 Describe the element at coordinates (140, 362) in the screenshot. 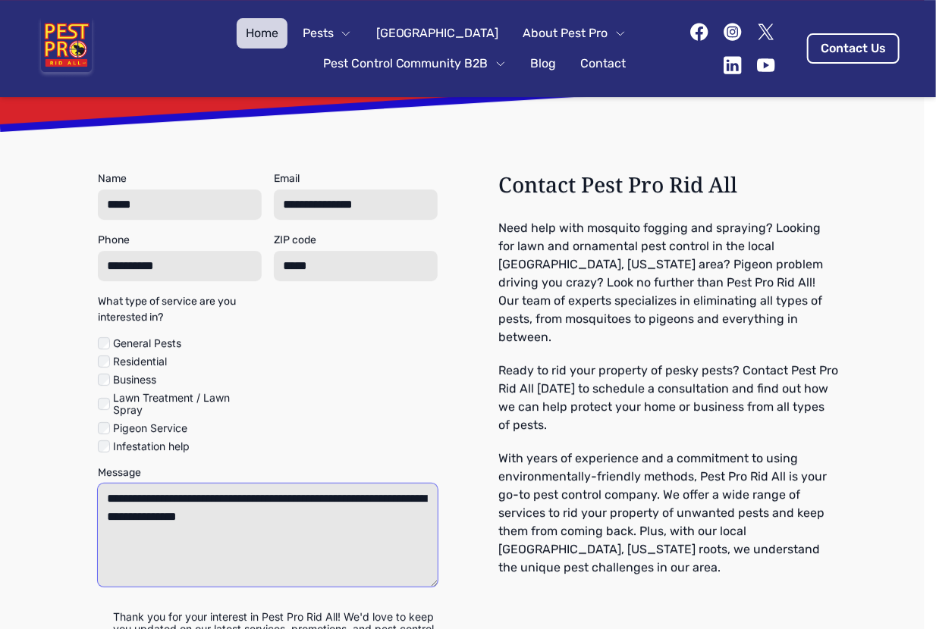

I see `span: Residential` at that location.